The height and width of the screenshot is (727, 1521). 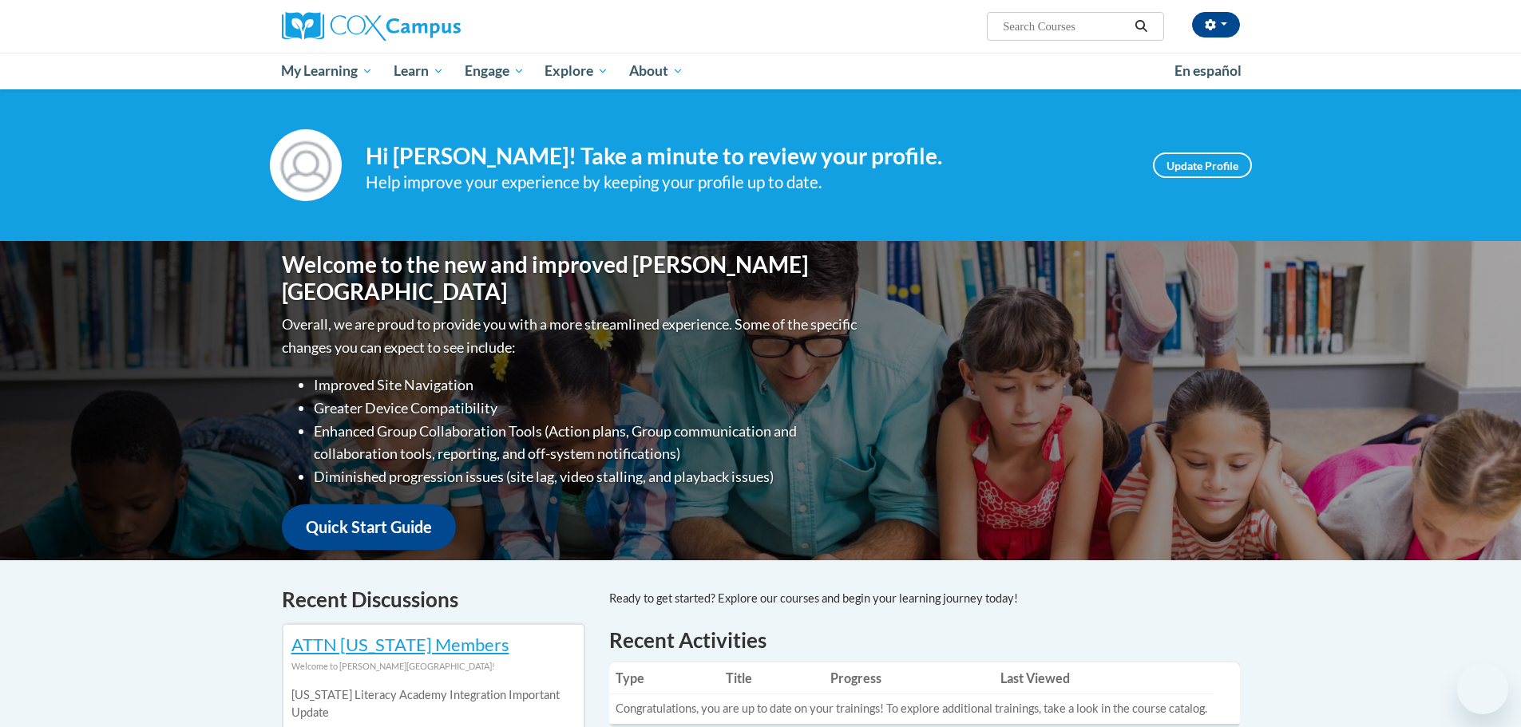 I want to click on div: Help improve your experience by keeping your profile up to date., so click(x=747, y=182).